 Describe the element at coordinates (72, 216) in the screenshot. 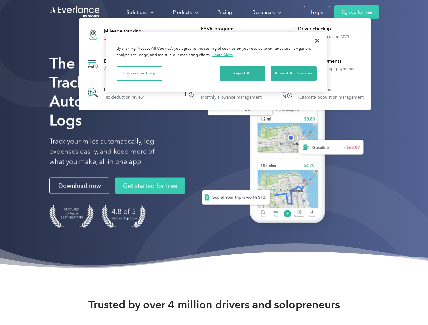

I see `img: Badge for Featured by Apple Best New Apps` at that location.